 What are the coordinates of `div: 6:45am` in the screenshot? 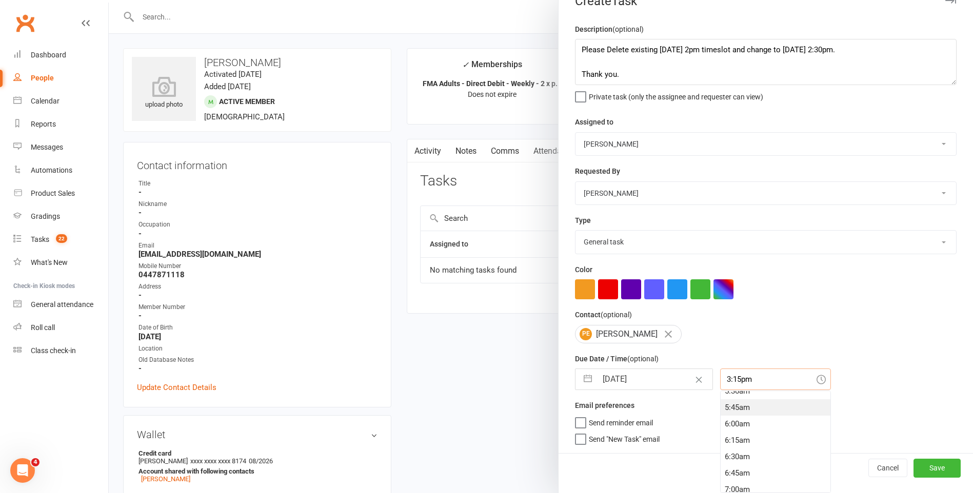 It's located at (775, 473).